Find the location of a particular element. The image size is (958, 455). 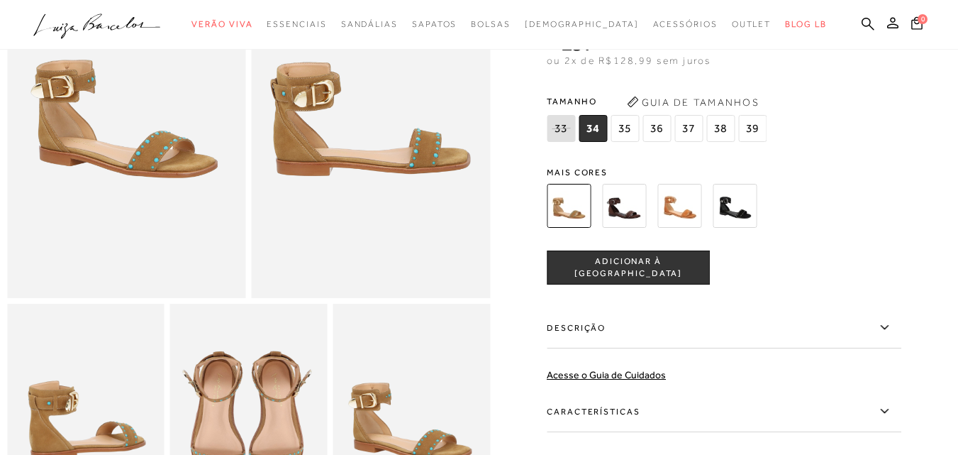

span: Outlet is located at coordinates (752, 24).